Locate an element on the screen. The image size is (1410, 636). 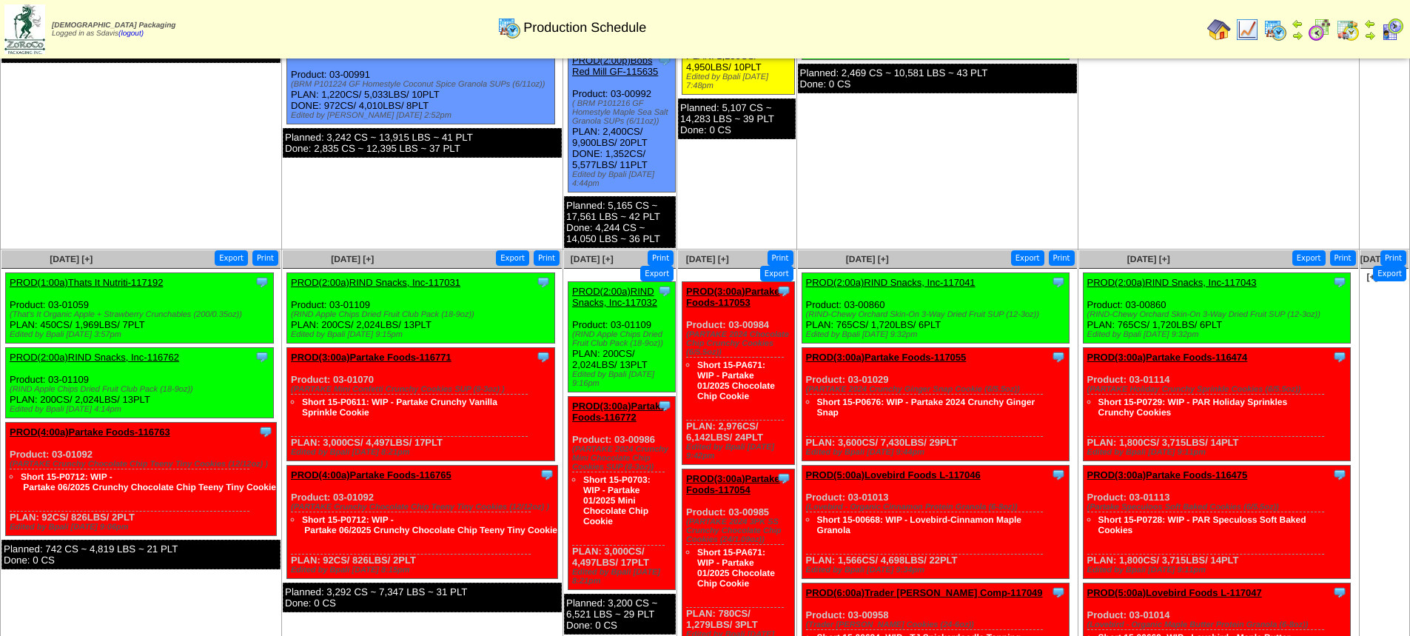
div: Product: 03-01092 PLAN: 92CS / 826LBS / 2PLT is located at coordinates (141, 479).